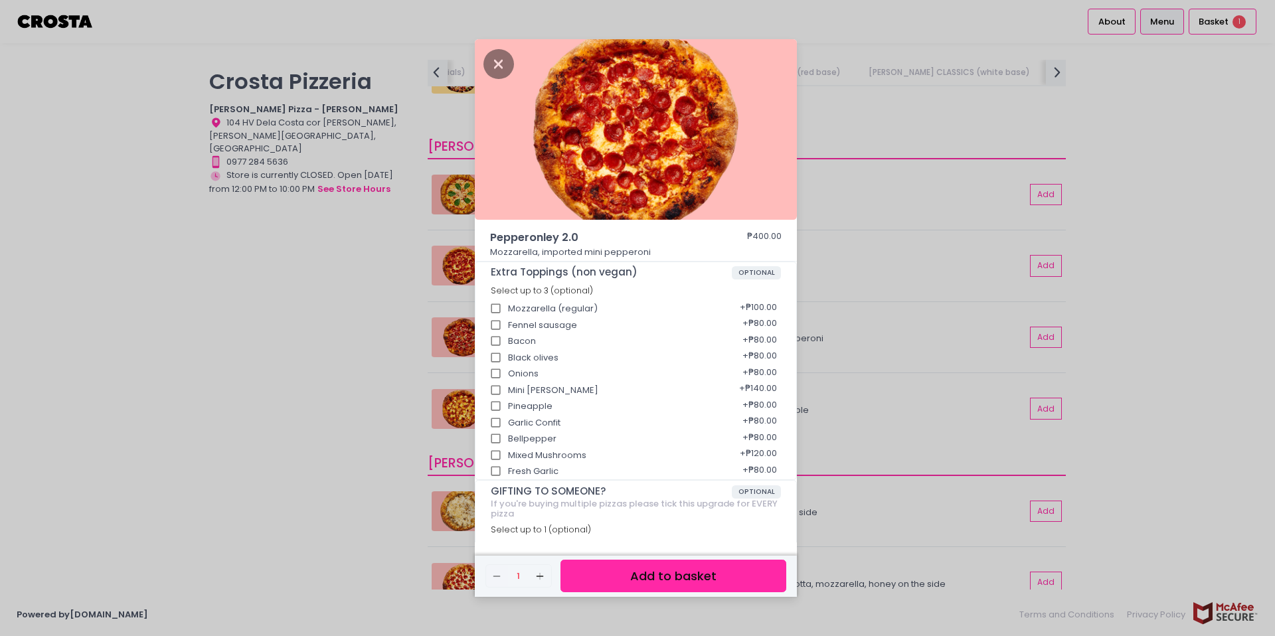 This screenshot has width=1275, height=636. Describe the element at coordinates (757, 390) in the screenshot. I see `div: + ₱140.00` at that location.